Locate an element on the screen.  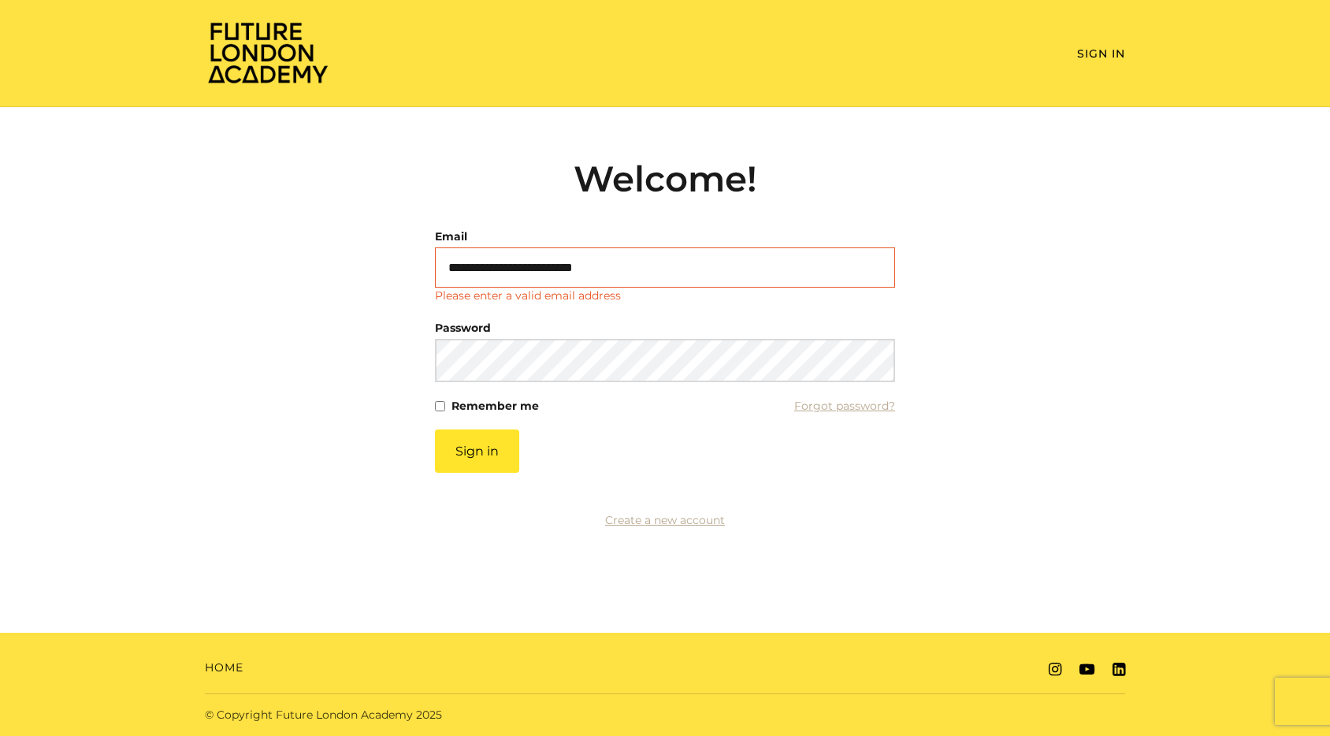
label: Password is located at coordinates (463, 328).